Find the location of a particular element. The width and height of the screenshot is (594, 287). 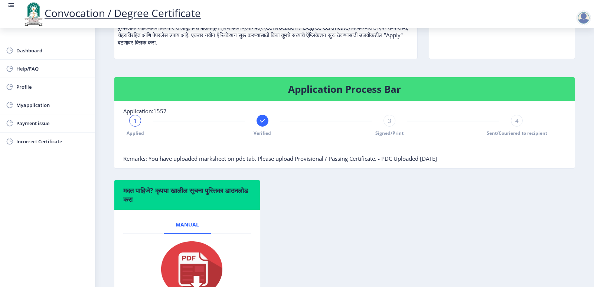

span: 3 is located at coordinates (389, 121).